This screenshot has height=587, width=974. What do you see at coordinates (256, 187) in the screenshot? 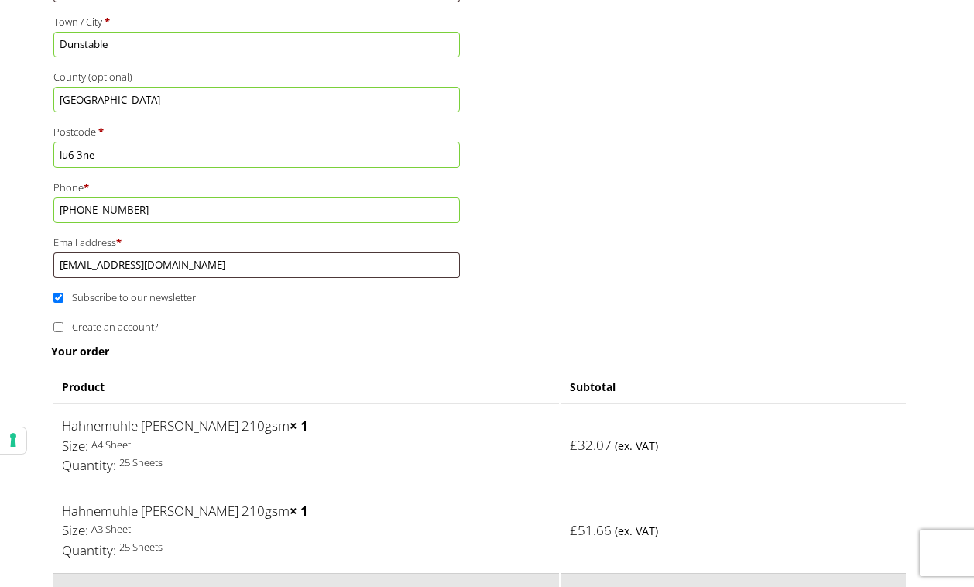
I see `label: Phone` at bounding box center [256, 187].